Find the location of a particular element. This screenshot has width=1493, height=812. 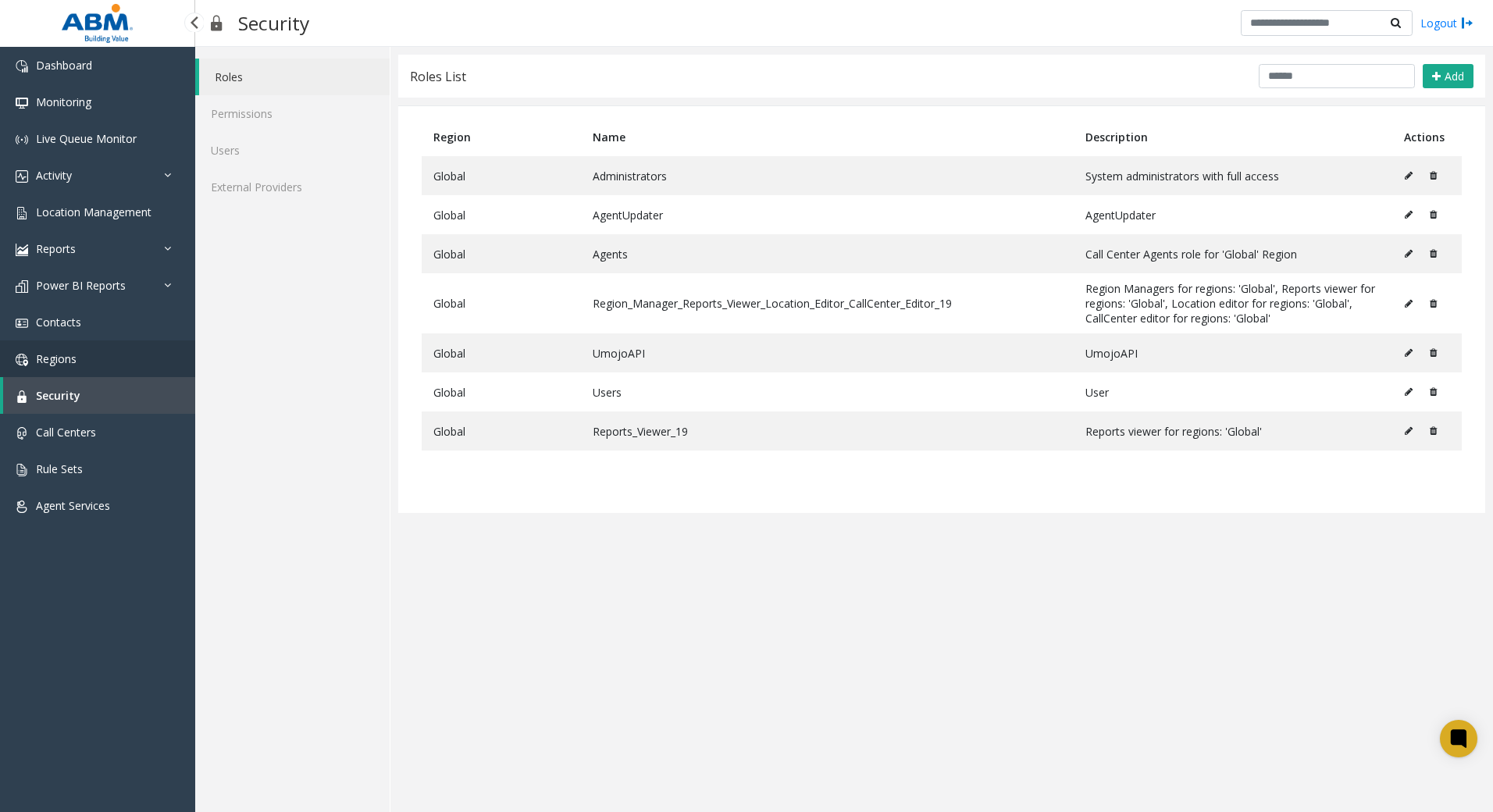

span: Activity is located at coordinates (54, 175).